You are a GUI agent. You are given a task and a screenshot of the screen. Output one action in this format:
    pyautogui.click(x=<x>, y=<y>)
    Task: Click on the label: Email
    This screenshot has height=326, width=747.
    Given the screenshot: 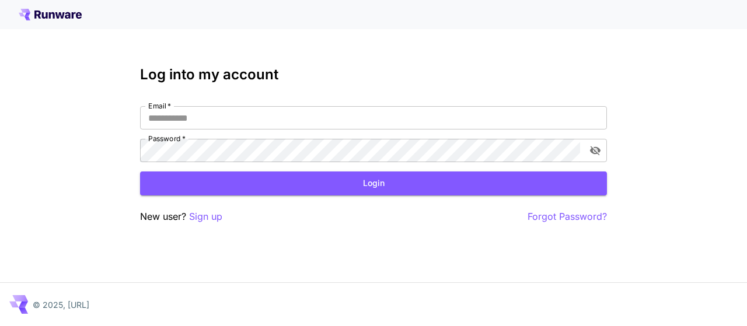 What is the action you would take?
    pyautogui.click(x=159, y=106)
    